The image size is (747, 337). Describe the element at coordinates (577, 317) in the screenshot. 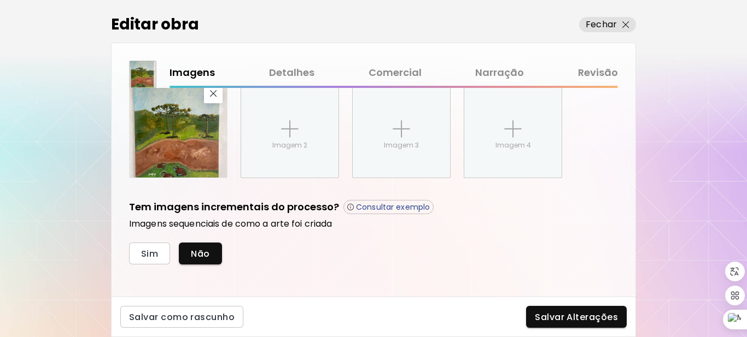

I see `span: Salvar Alterações` at that location.